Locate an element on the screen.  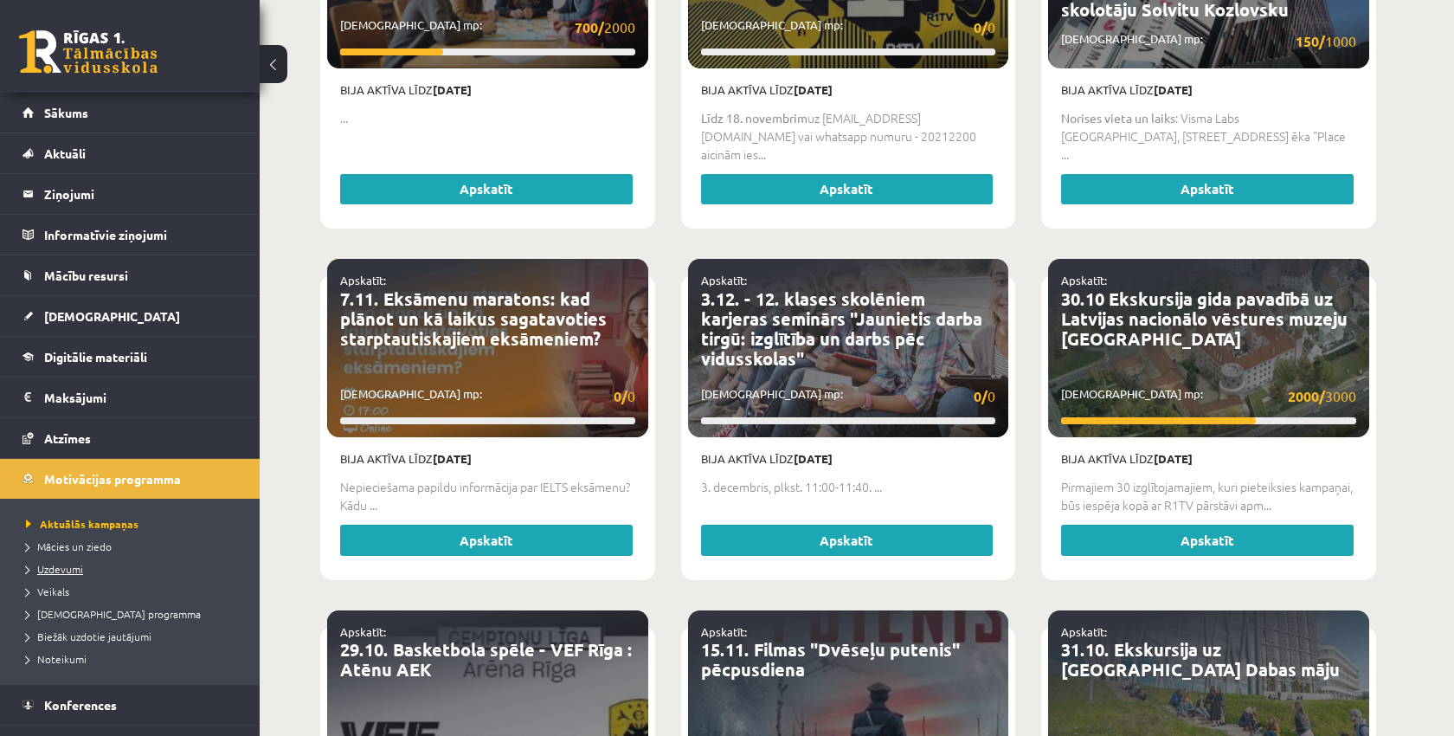
strong: 2000/ is located at coordinates (1306, 396).